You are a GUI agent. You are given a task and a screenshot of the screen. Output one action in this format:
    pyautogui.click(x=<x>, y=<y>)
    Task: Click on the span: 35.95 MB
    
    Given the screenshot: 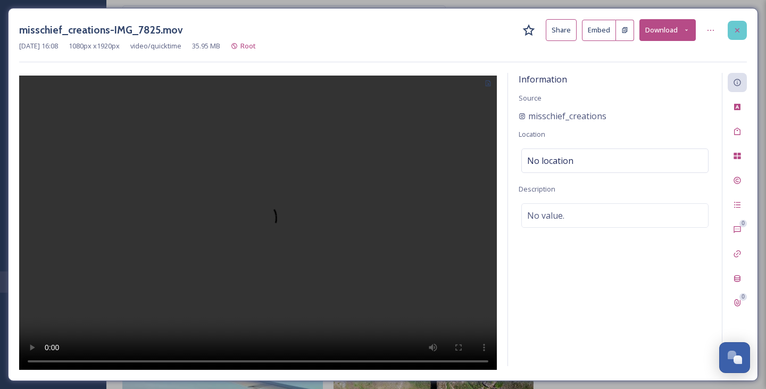 What is the action you would take?
    pyautogui.click(x=206, y=46)
    